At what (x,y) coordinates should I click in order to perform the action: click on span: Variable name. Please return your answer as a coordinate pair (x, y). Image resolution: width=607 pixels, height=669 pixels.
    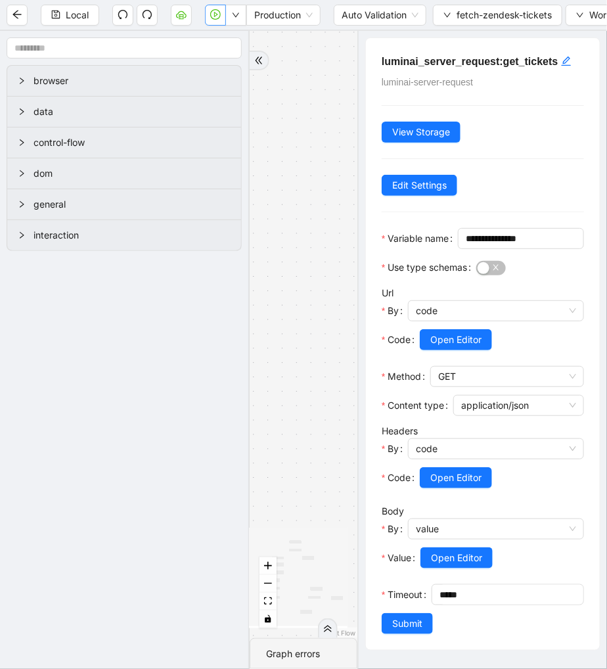
    Looking at the image, I should click on (418, 239).